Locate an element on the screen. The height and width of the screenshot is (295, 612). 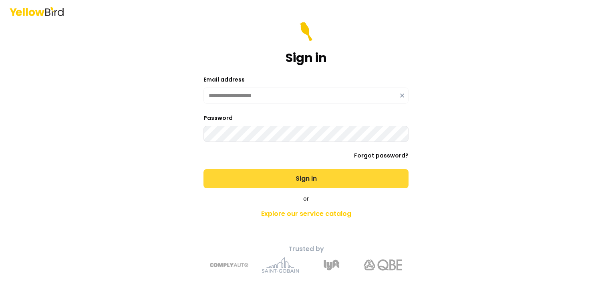
button: Sign in is located at coordinates (306, 179).